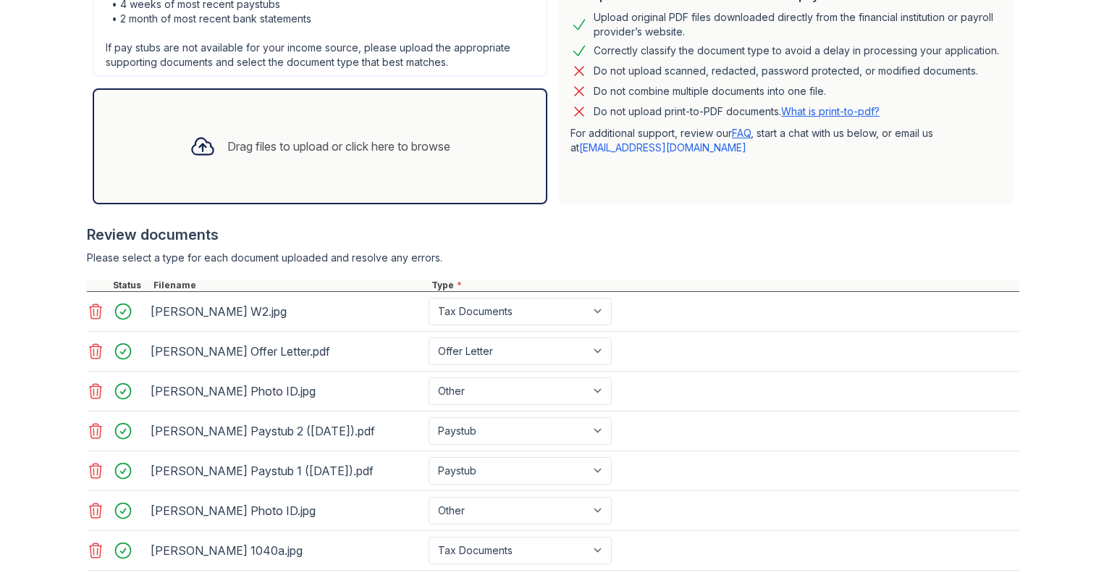 The image size is (1112, 573). I want to click on div: Please select a type for each document uploaded and resolve any errors., so click(553, 258).